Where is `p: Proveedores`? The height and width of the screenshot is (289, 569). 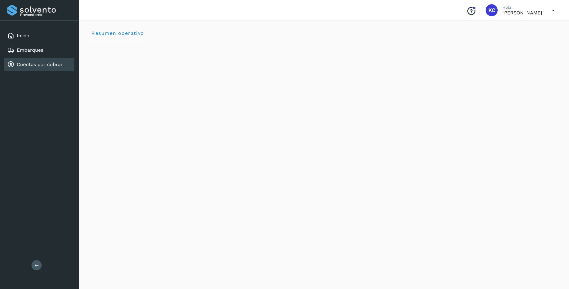 p: Proveedores is located at coordinates (46, 15).